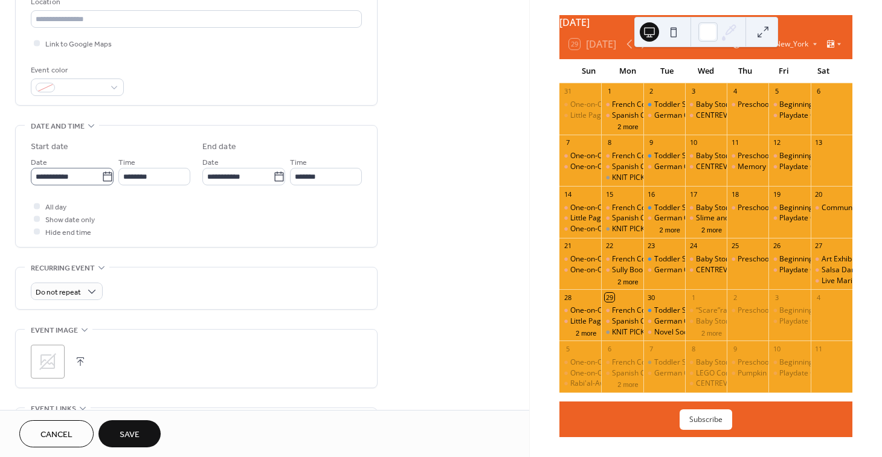 The height and width of the screenshot is (457, 882). Describe the element at coordinates (219, 147) in the screenshot. I see `div: End date` at that location.